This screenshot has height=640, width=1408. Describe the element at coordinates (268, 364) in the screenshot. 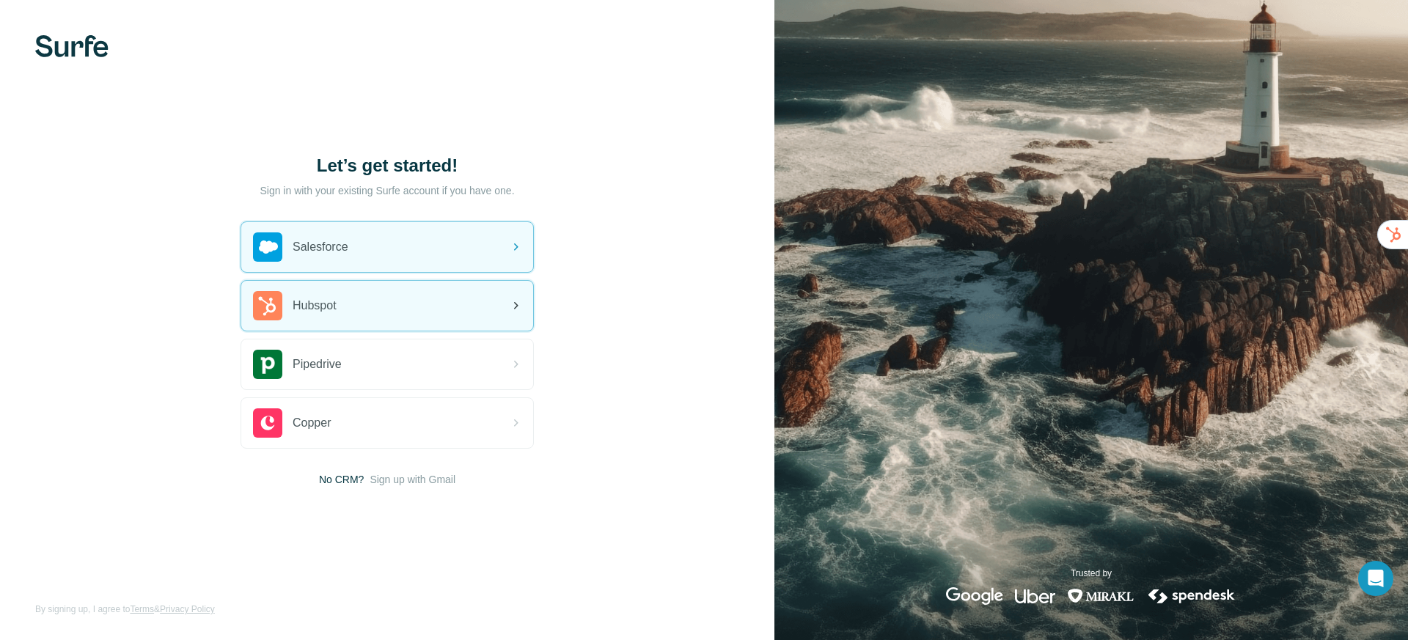

I see `img: pipedrive's logo` at that location.